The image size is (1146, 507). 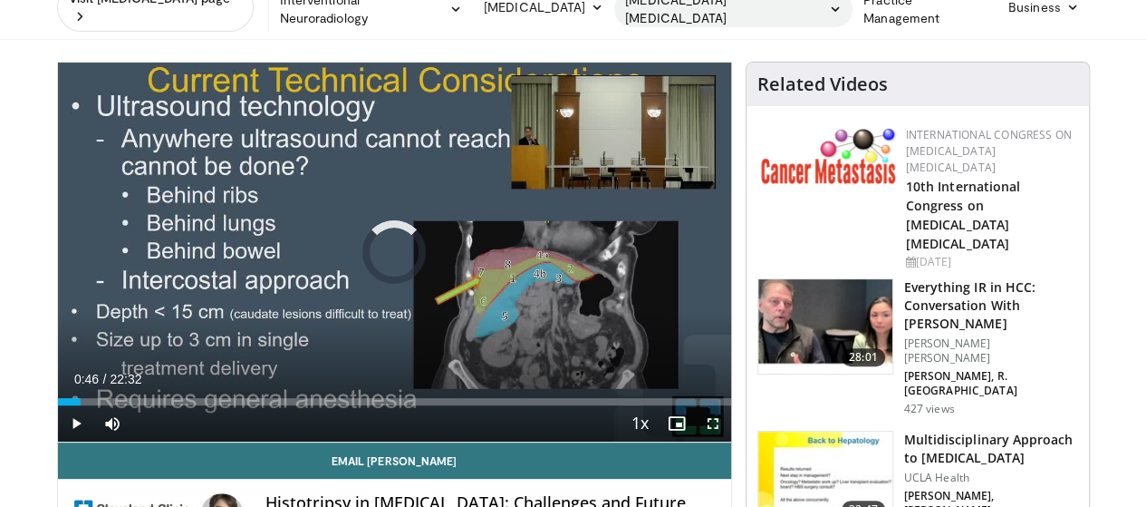 I want to click on button: Play, so click(x=76, y=423).